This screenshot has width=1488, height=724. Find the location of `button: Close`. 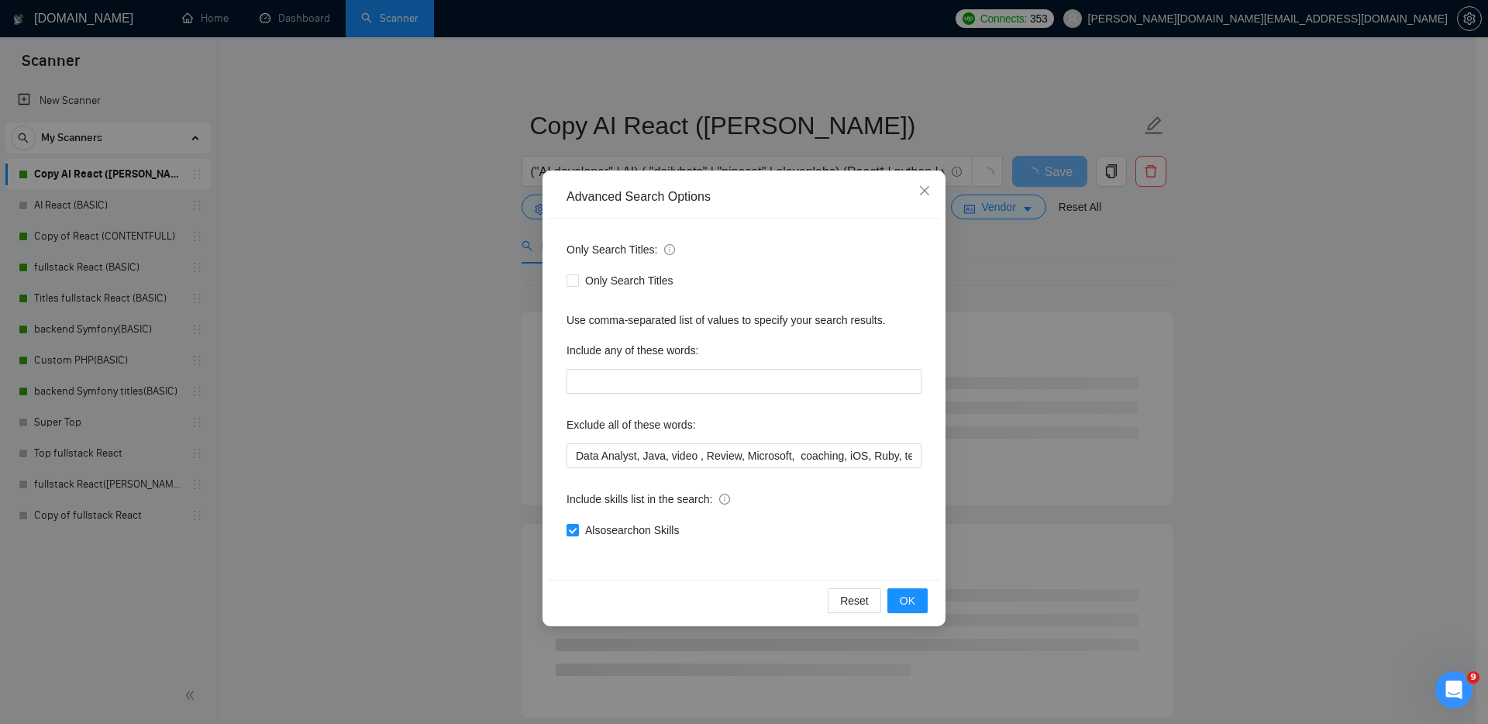

button: Close is located at coordinates (925, 191).